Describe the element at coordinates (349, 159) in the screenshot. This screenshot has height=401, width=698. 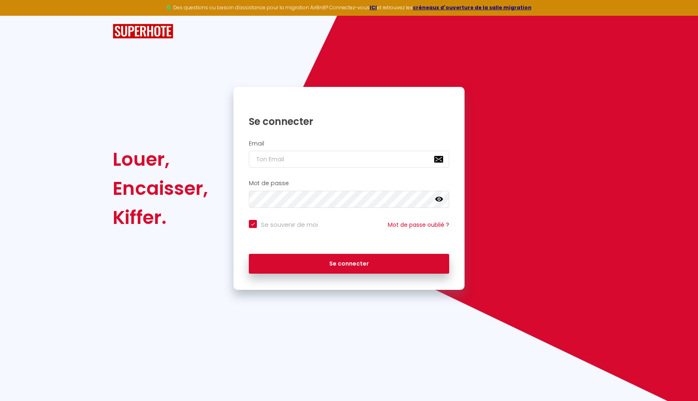
I see `input: Ton Email` at that location.